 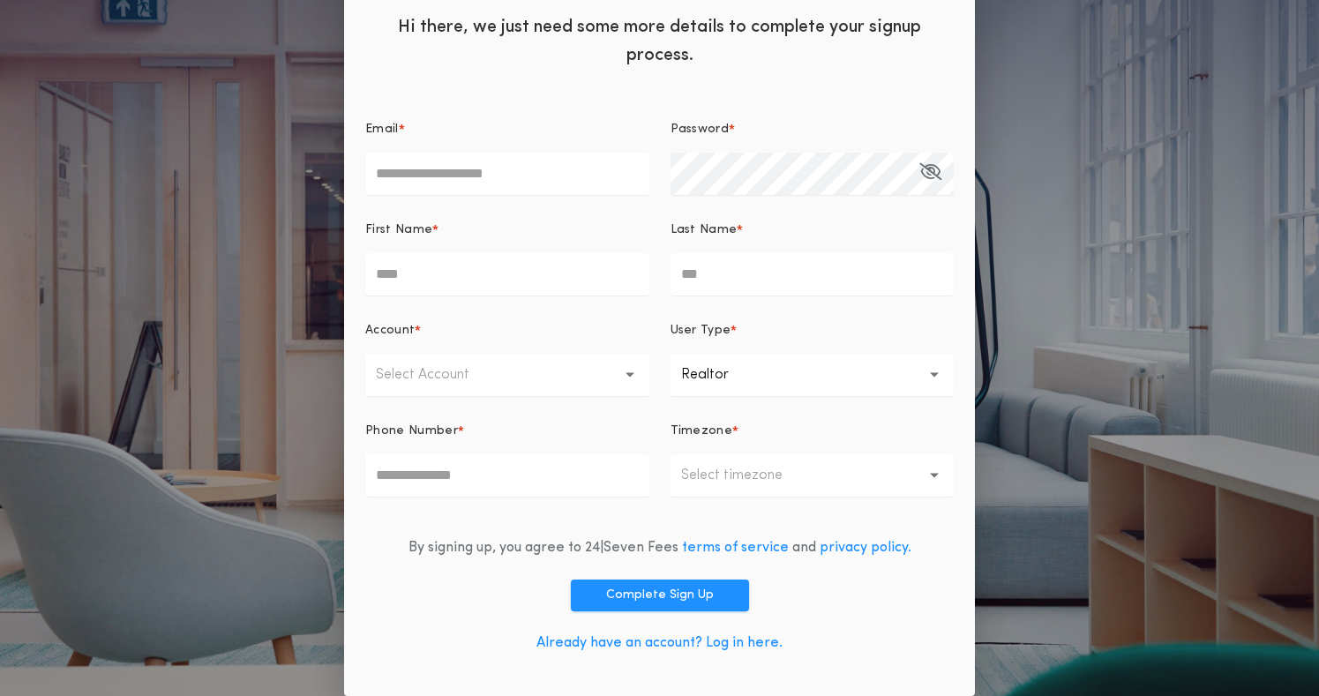 I want to click on p: Realtor, so click(x=719, y=375).